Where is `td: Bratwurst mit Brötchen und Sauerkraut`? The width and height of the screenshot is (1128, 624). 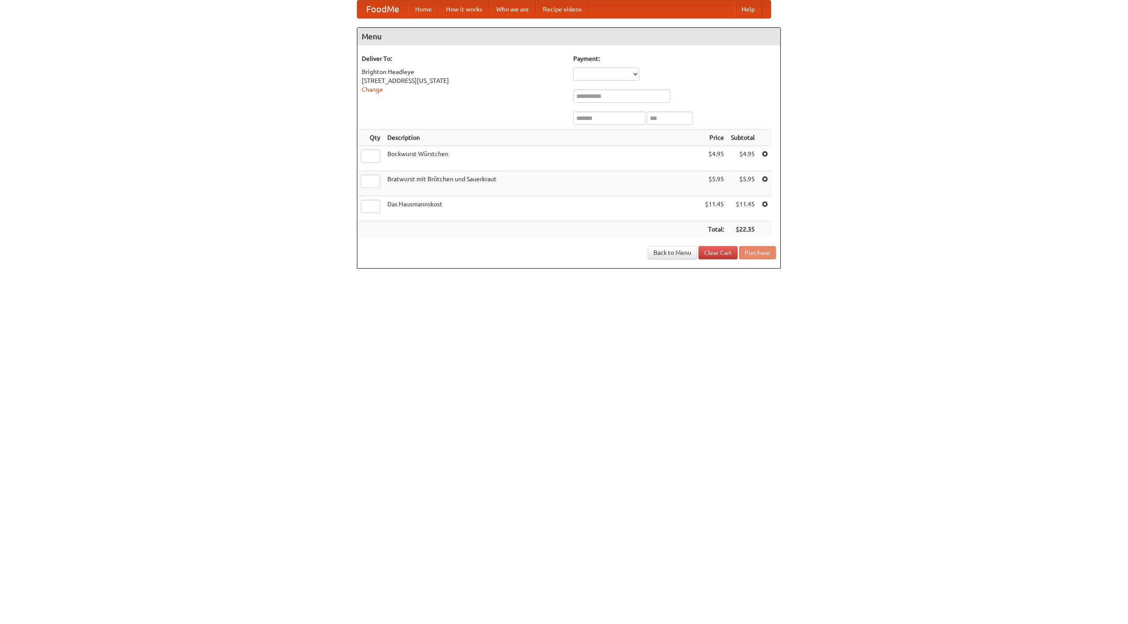 td: Bratwurst mit Brötchen und Sauerkraut is located at coordinates (542, 183).